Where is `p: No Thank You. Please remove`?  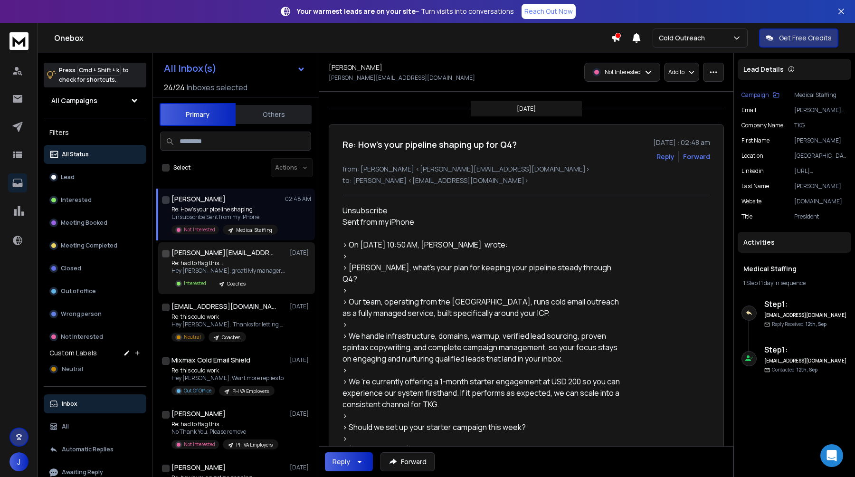
p: No Thank You. Please remove is located at coordinates (225, 432).